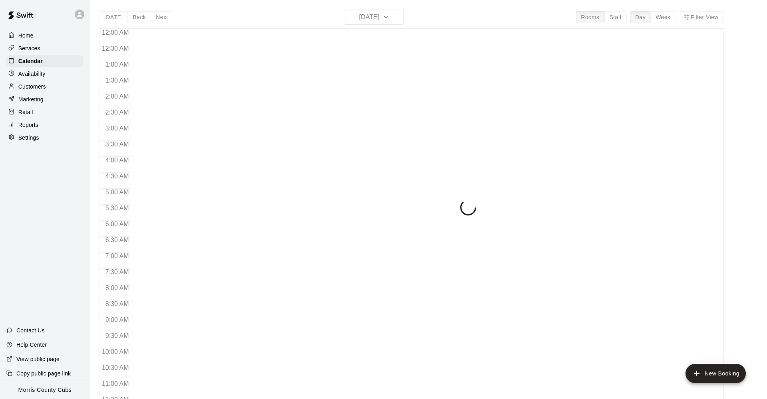 The width and height of the screenshot is (767, 399). Describe the element at coordinates (45, 87) in the screenshot. I see `a: Customers` at that location.